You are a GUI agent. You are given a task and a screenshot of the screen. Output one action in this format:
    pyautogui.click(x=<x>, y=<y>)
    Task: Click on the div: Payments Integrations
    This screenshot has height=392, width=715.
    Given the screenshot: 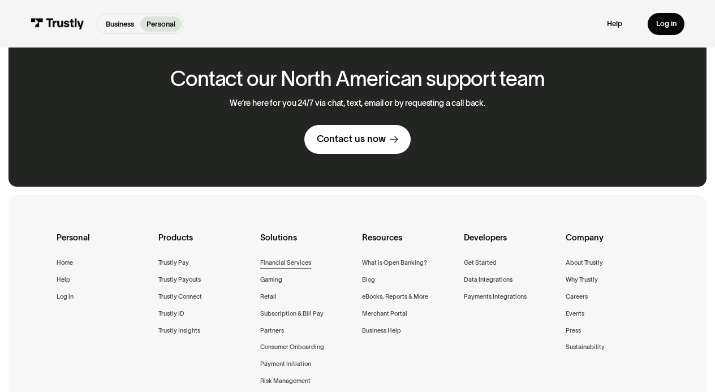 What is the action you would take?
    pyautogui.click(x=495, y=297)
    